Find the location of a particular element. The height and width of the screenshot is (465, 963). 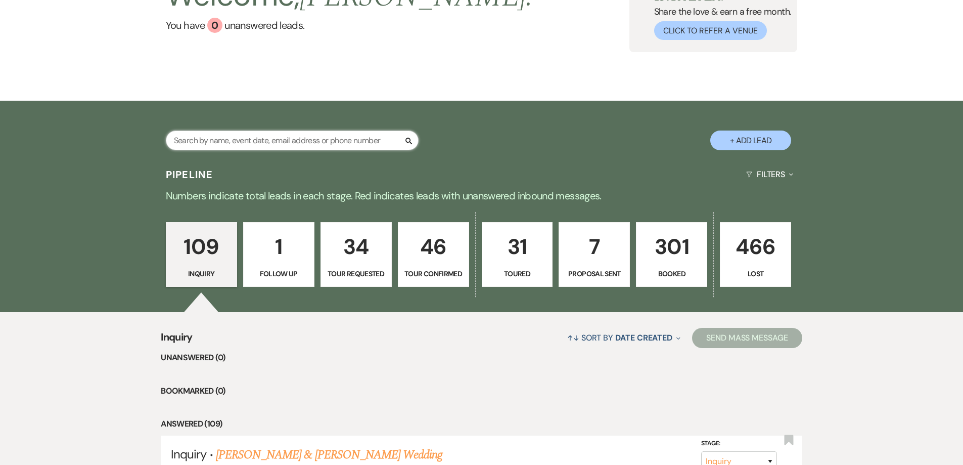

button: Send Mass Message is located at coordinates (747, 338).